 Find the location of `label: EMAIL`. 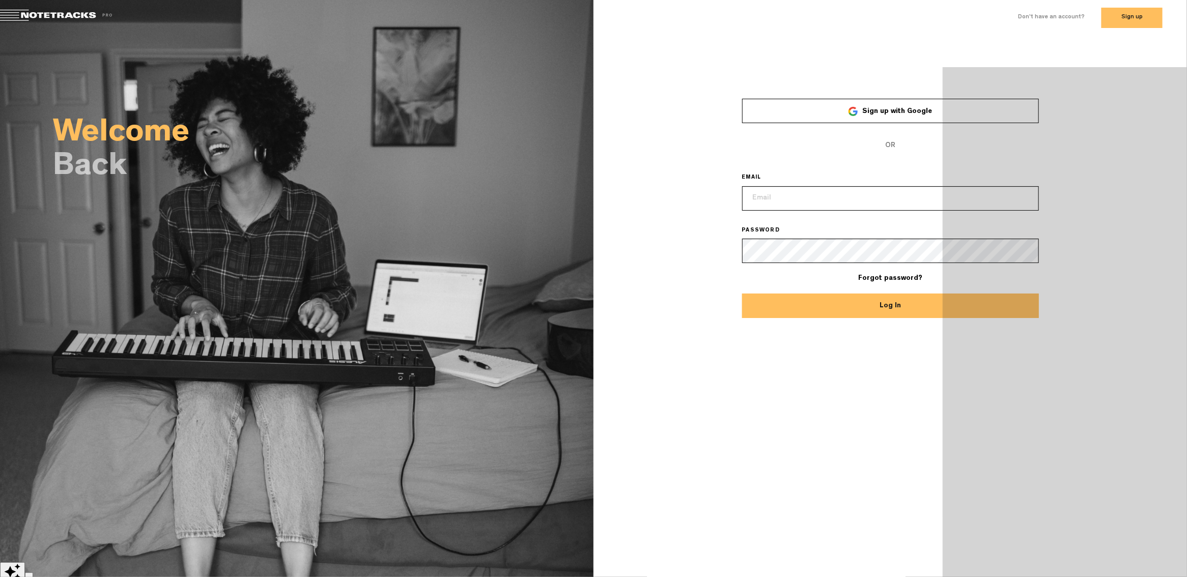

label: EMAIL is located at coordinates (759, 178).